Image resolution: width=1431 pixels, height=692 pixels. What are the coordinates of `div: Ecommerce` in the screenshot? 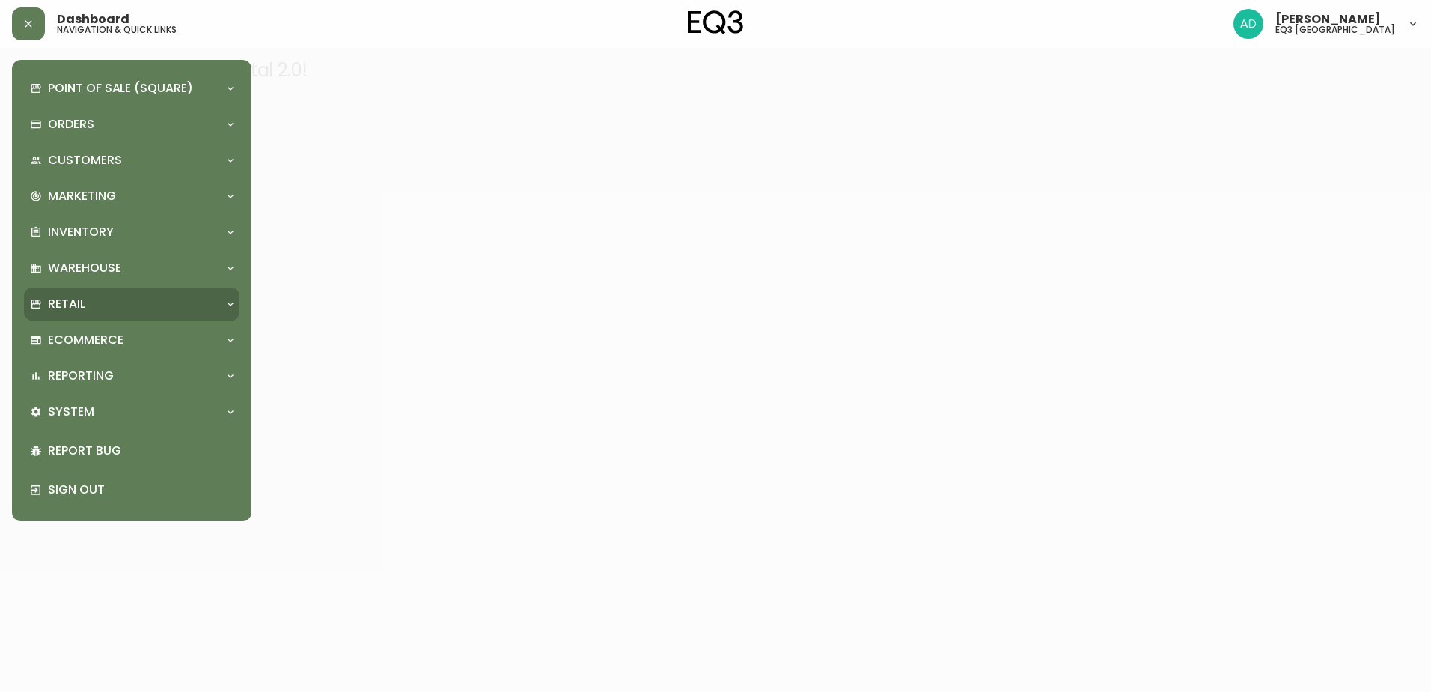 It's located at (132, 340).